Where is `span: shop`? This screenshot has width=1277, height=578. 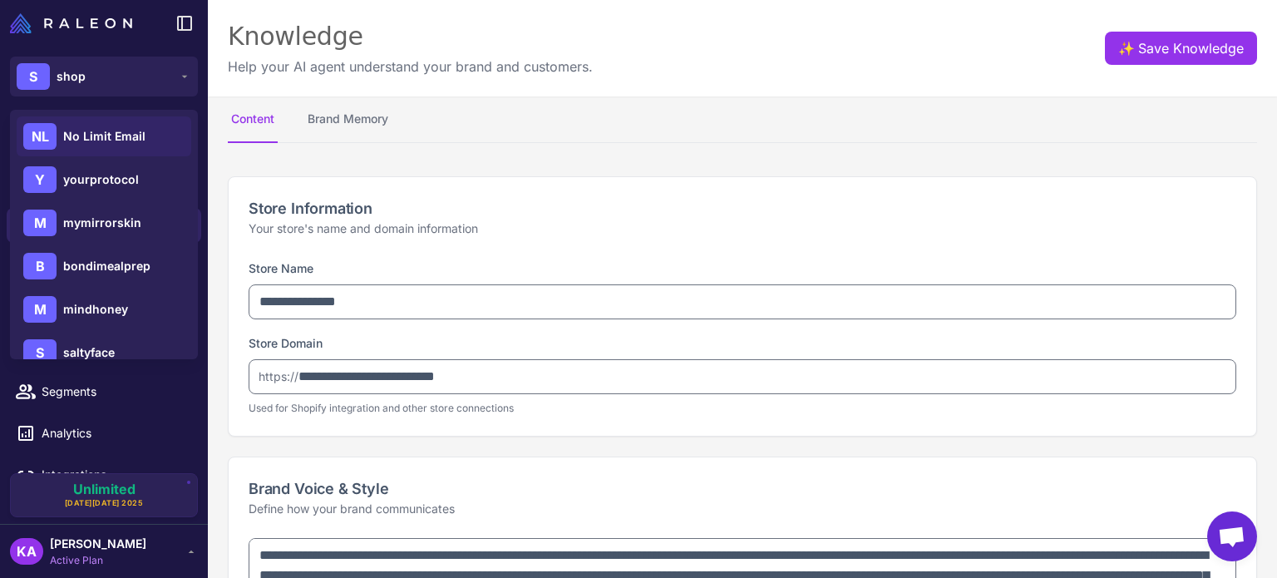 span: shop is located at coordinates (71, 76).